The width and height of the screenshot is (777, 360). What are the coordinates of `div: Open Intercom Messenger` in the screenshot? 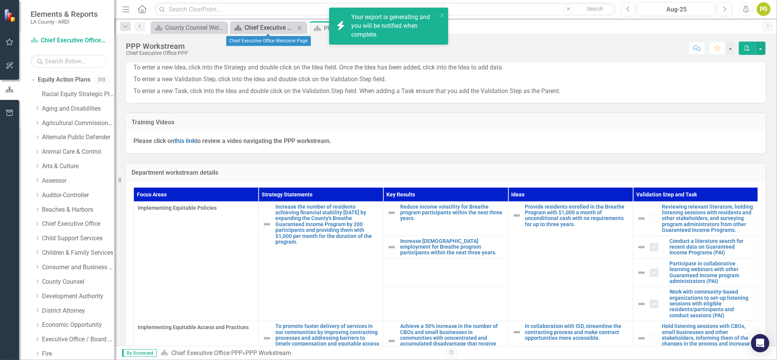 It's located at (760, 343).